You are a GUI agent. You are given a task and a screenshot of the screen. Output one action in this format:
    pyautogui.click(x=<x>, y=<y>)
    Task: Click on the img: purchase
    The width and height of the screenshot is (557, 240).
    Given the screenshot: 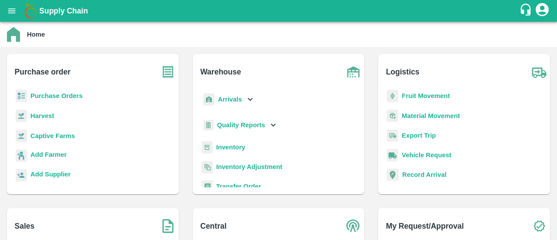 What is the action you would take?
    pyautogui.click(x=168, y=72)
    